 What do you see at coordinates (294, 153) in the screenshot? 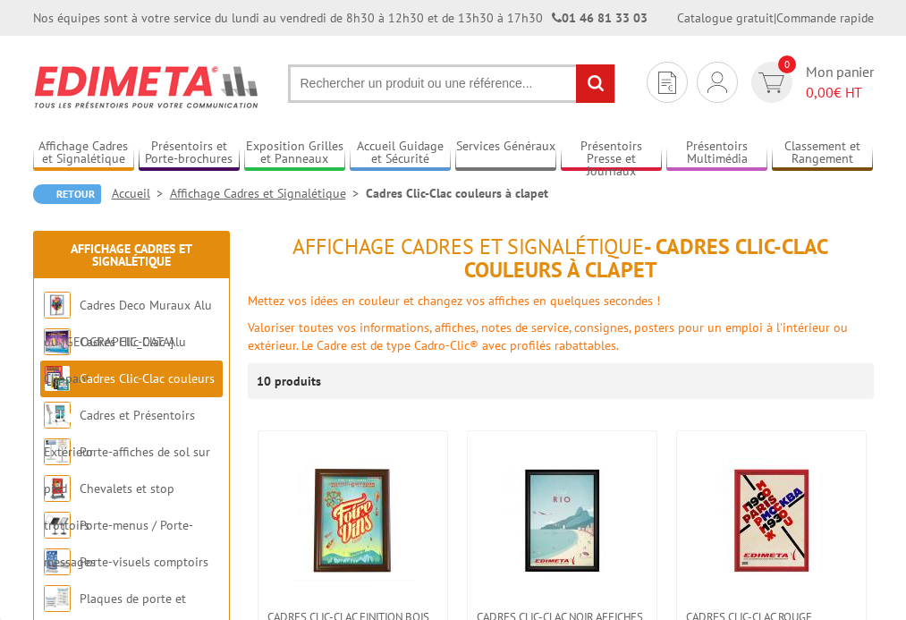
I see `a: Exposition Grilles et Panneaux` at bounding box center [294, 153].